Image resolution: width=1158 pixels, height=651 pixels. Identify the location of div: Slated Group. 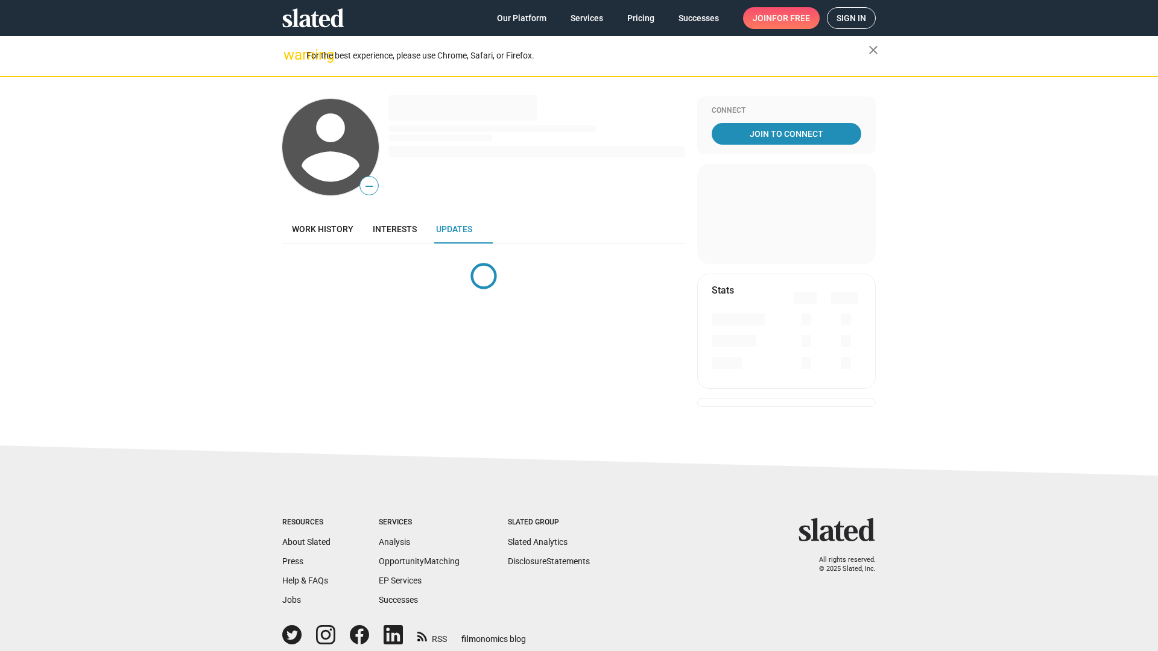
(549, 523).